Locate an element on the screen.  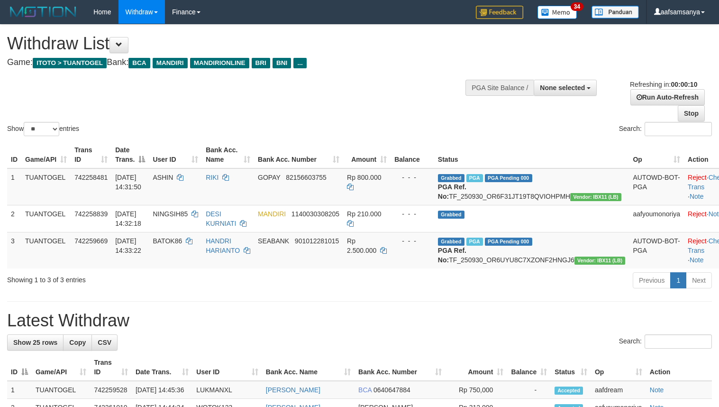
label: Show entries is located at coordinates (43, 129).